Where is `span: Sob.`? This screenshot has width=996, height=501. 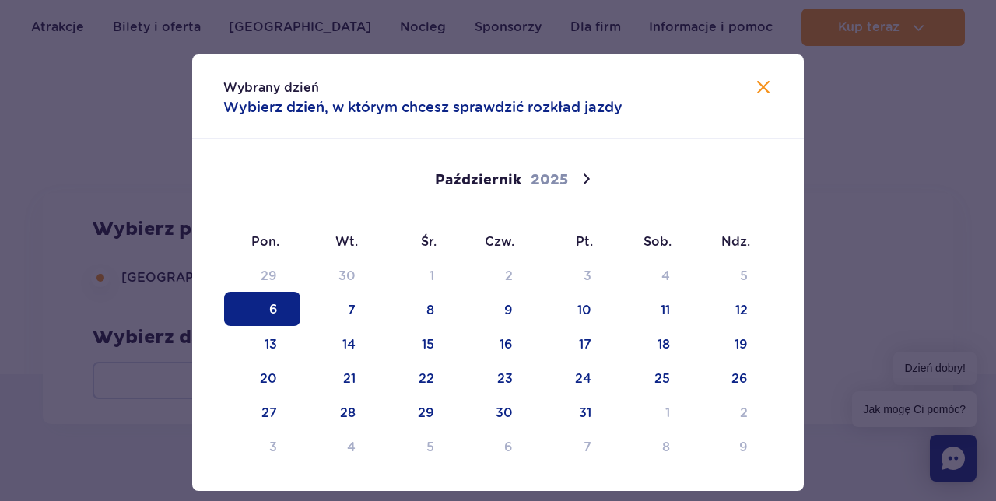
span: Sob. is located at coordinates (654, 242).